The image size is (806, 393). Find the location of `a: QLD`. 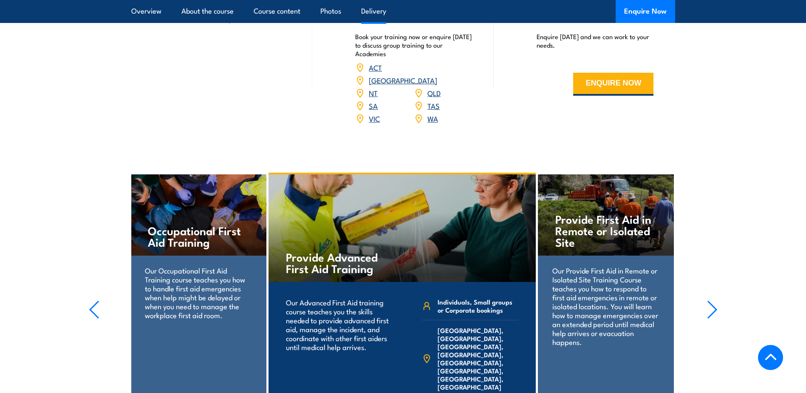

a: QLD is located at coordinates (434, 93).